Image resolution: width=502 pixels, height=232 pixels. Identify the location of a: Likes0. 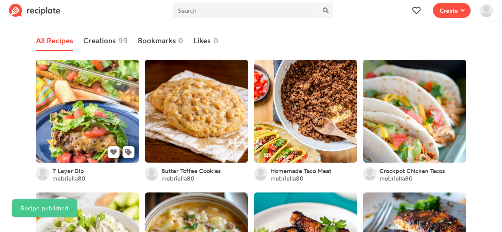
(206, 41).